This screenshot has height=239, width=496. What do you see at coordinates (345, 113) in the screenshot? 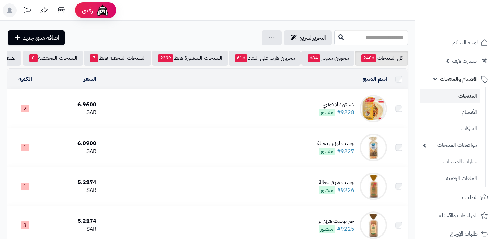
I see `a: #9228` at bounding box center [345, 113].